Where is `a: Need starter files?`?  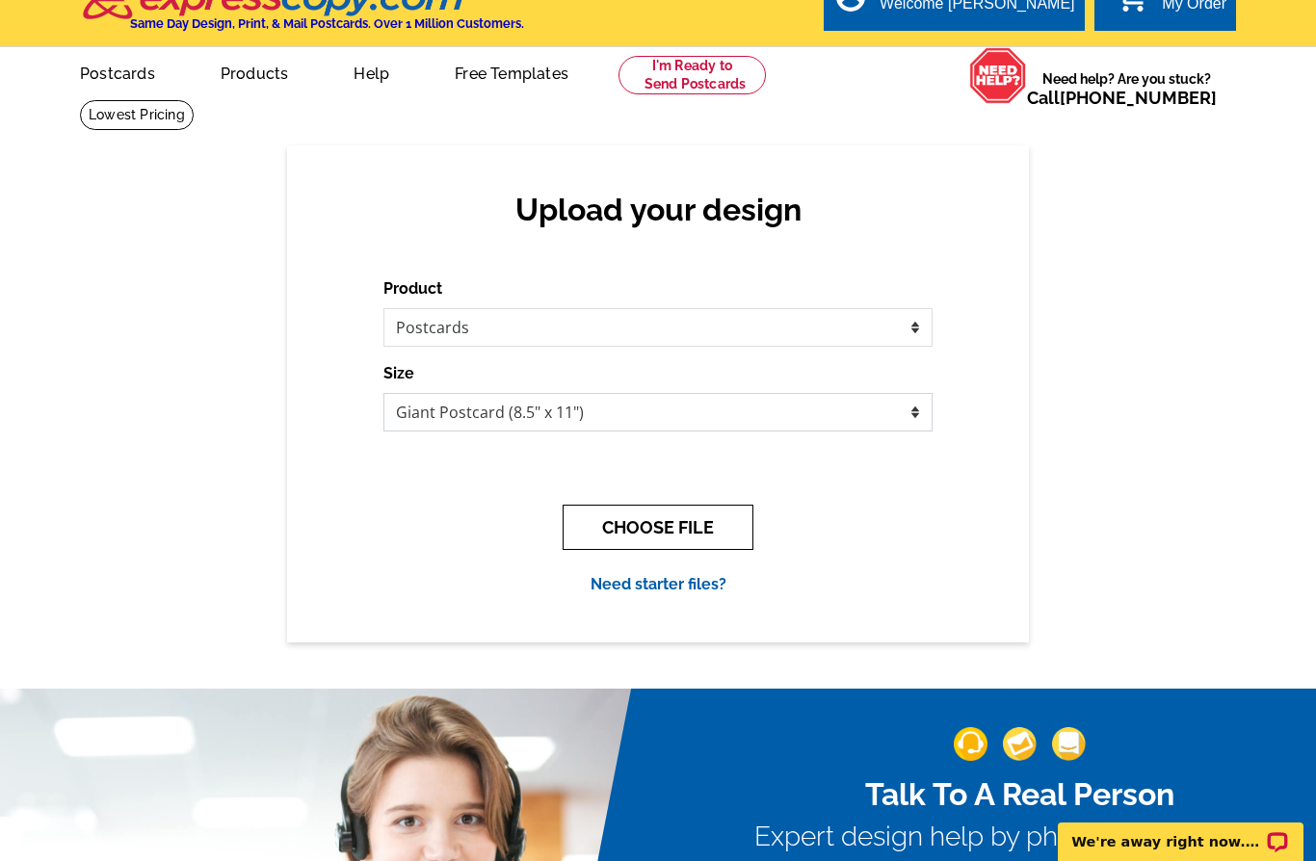
a: Need starter files? is located at coordinates (658, 584).